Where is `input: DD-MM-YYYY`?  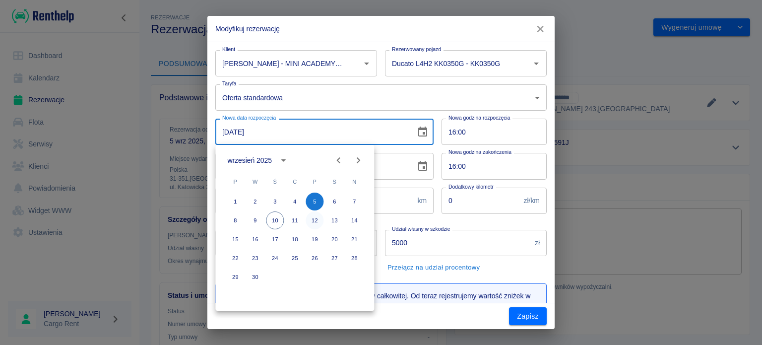
input: DD-MM-YYYY is located at coordinates (312, 132).